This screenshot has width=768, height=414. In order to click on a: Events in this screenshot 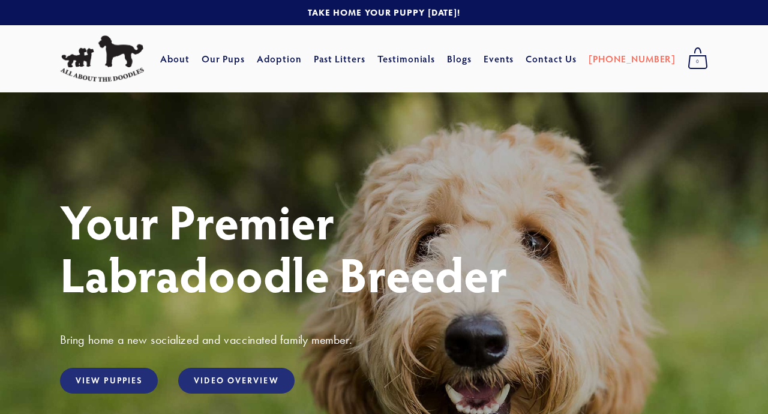, I will do `click(499, 59)`.